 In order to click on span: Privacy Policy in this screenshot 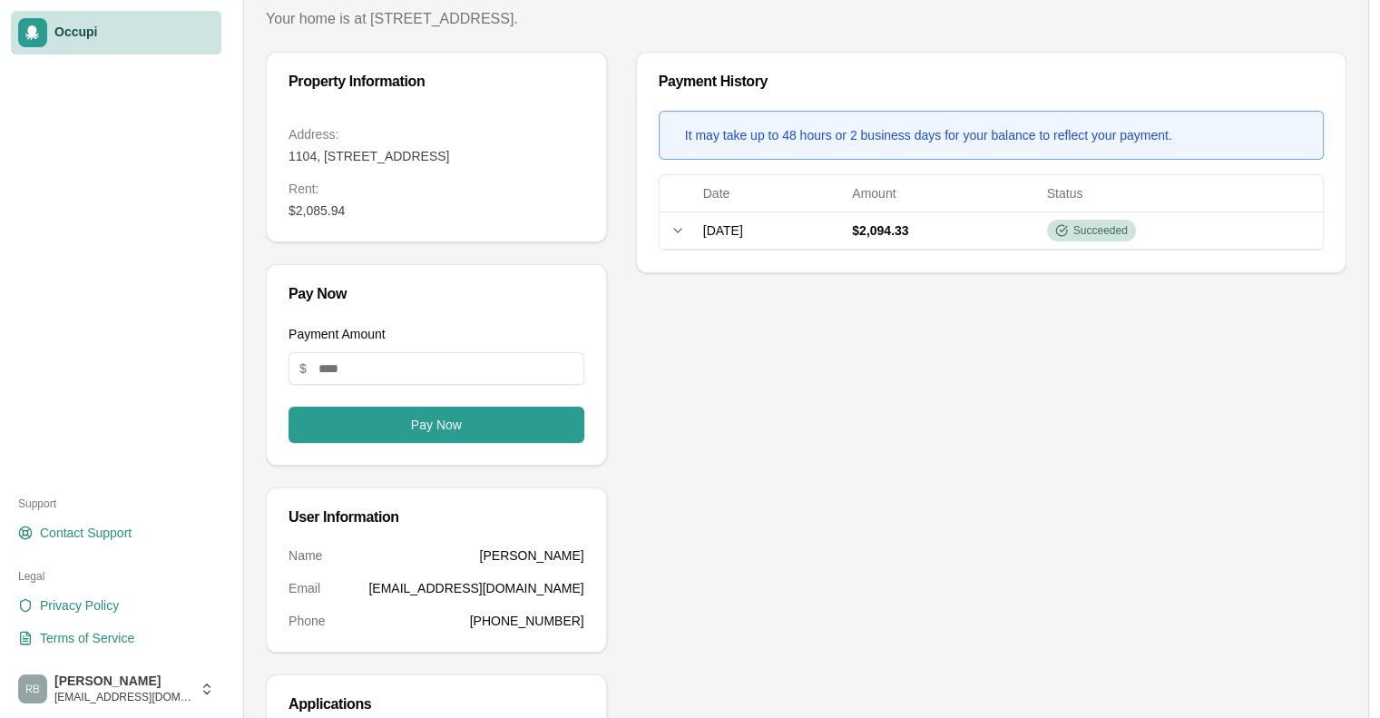, I will do `click(79, 605)`.